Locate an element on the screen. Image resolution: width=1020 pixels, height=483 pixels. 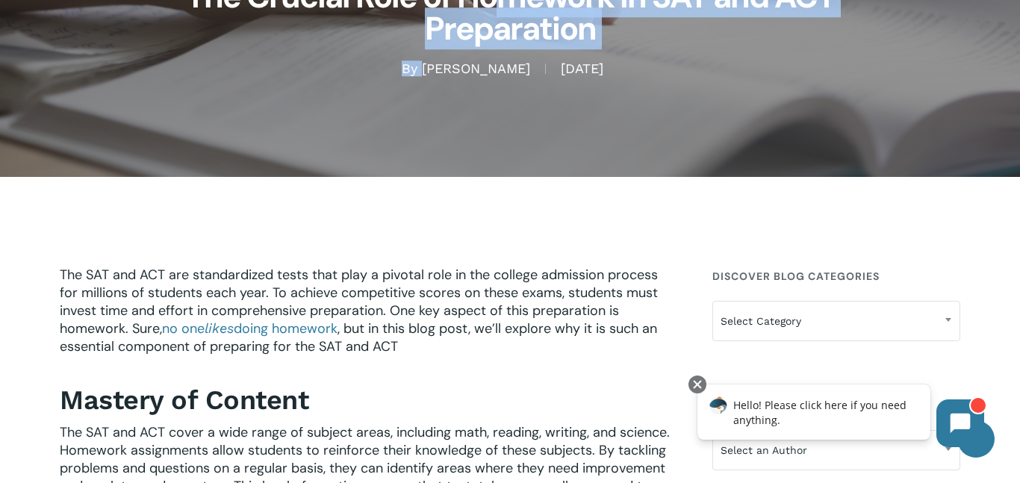
span: doing homework is located at coordinates (285, 329).